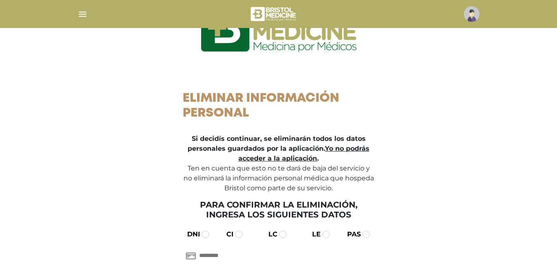 This screenshot has height=264, width=557. Describe the element at coordinates (82, 14) in the screenshot. I see `img: Cober_menu-lines-white.svg` at that location.